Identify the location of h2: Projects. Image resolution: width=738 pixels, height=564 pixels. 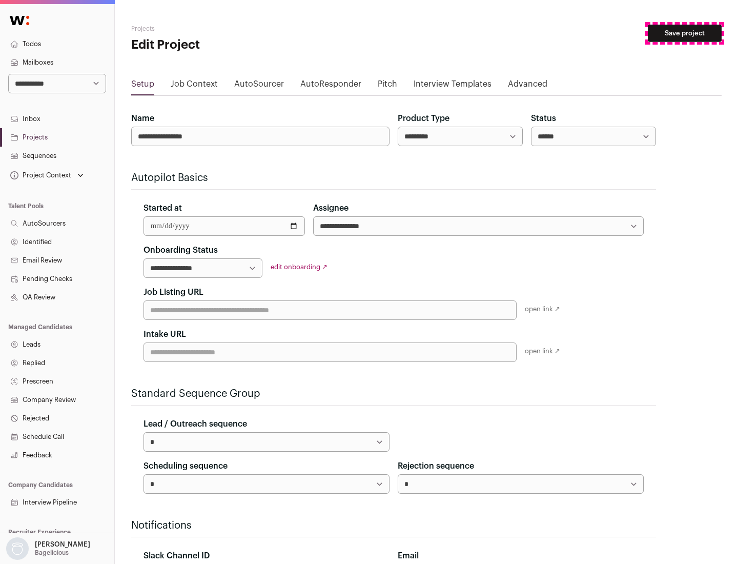
(230, 29).